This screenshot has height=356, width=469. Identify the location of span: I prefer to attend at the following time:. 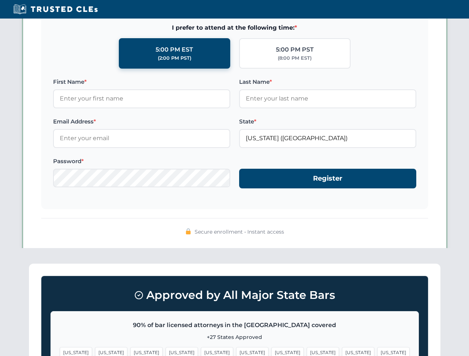
(235, 28).